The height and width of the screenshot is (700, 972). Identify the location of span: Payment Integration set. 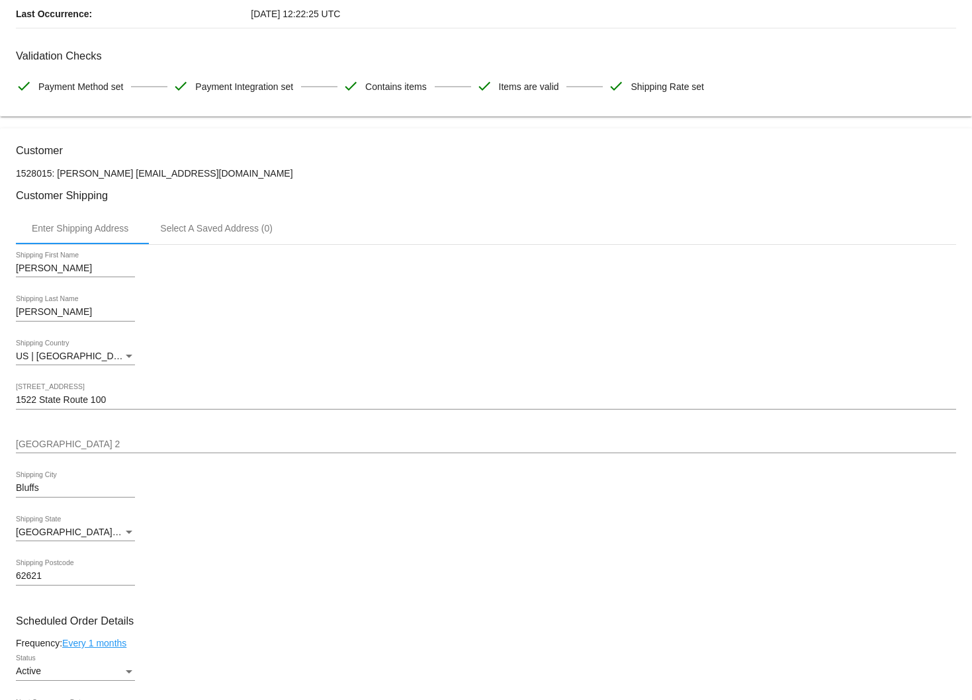
(244, 87).